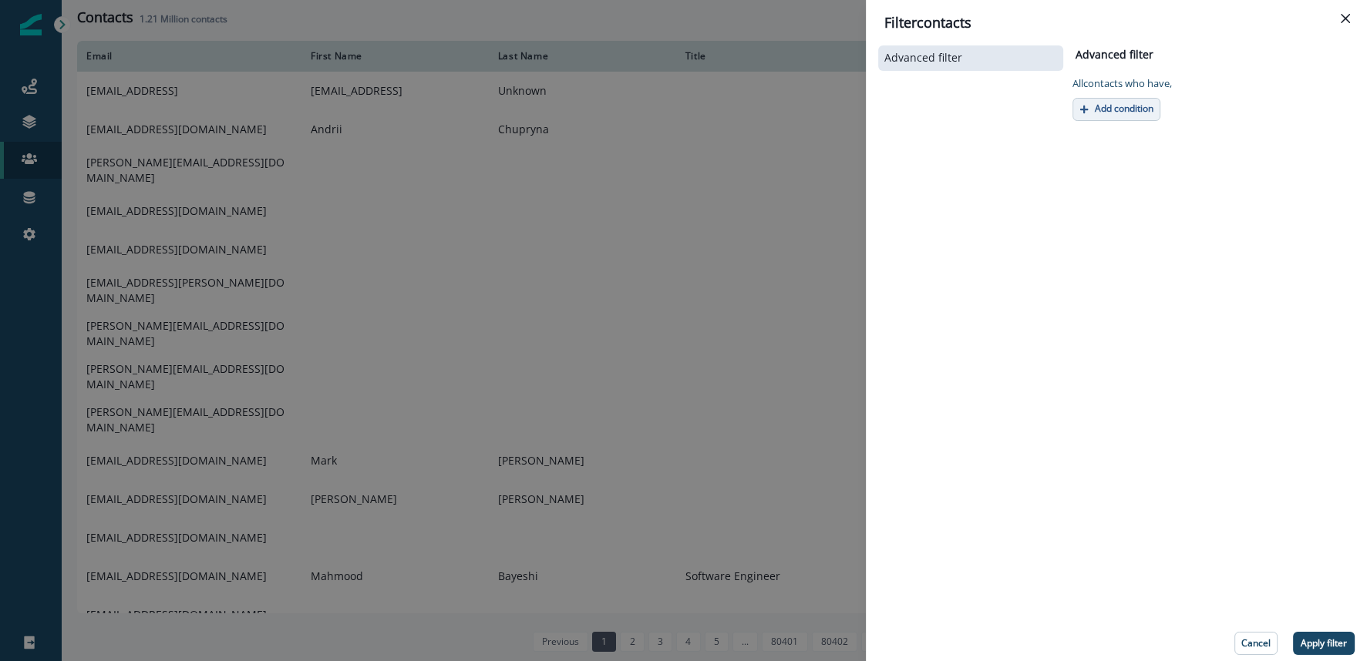 The height and width of the screenshot is (661, 1367). Describe the element at coordinates (971, 58) in the screenshot. I see `button: Advanced filter` at that location.